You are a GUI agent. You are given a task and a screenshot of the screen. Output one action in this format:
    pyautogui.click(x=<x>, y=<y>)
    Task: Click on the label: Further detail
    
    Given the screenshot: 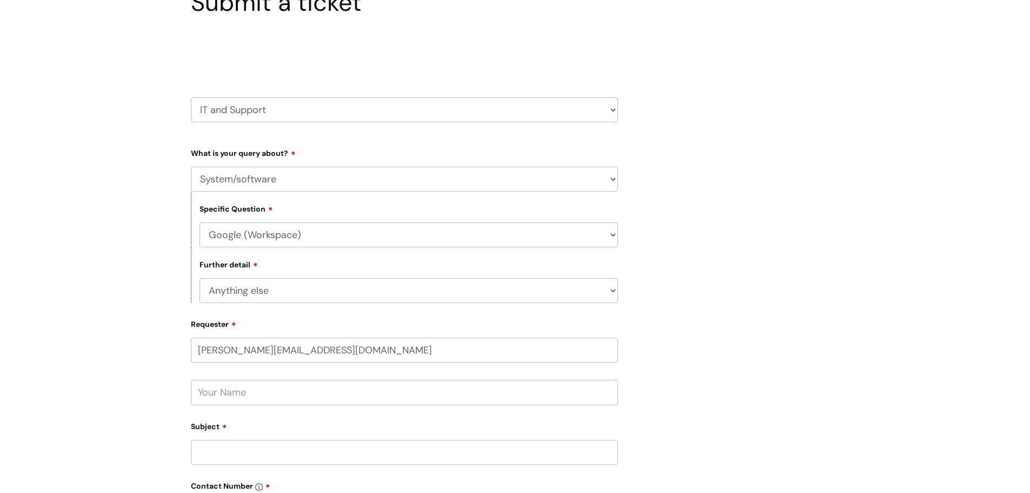 What is the action you would take?
    pyautogui.click(x=229, y=264)
    